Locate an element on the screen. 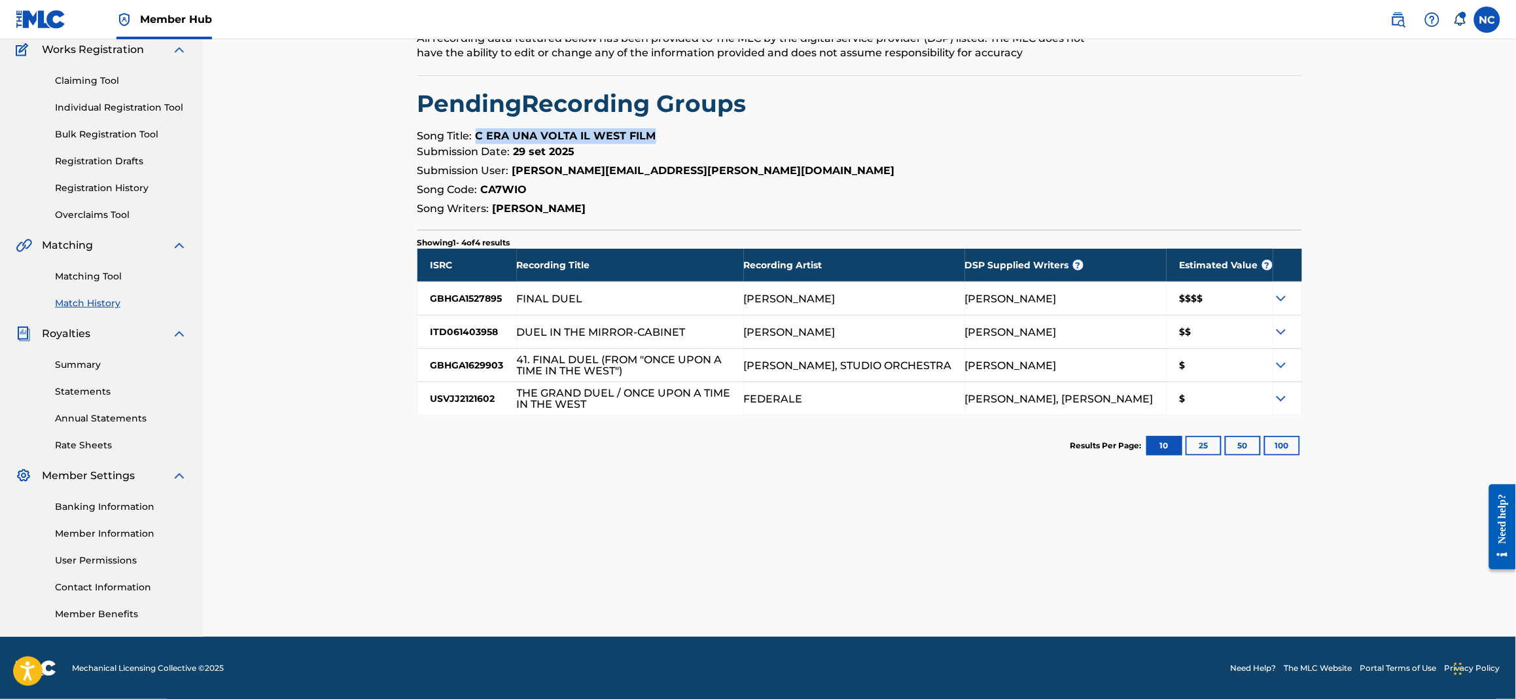  a: Matching Tool is located at coordinates (121, 276).